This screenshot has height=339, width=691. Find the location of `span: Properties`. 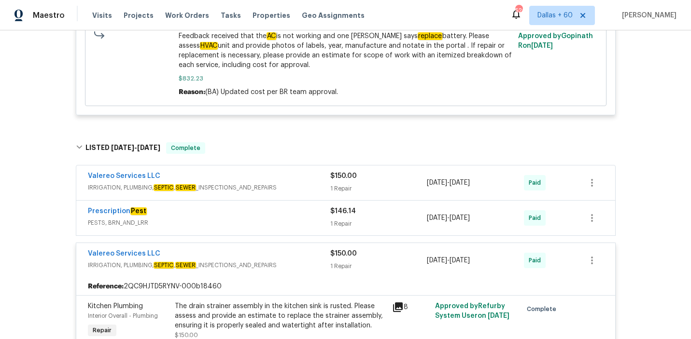

span: Properties is located at coordinates (271, 15).